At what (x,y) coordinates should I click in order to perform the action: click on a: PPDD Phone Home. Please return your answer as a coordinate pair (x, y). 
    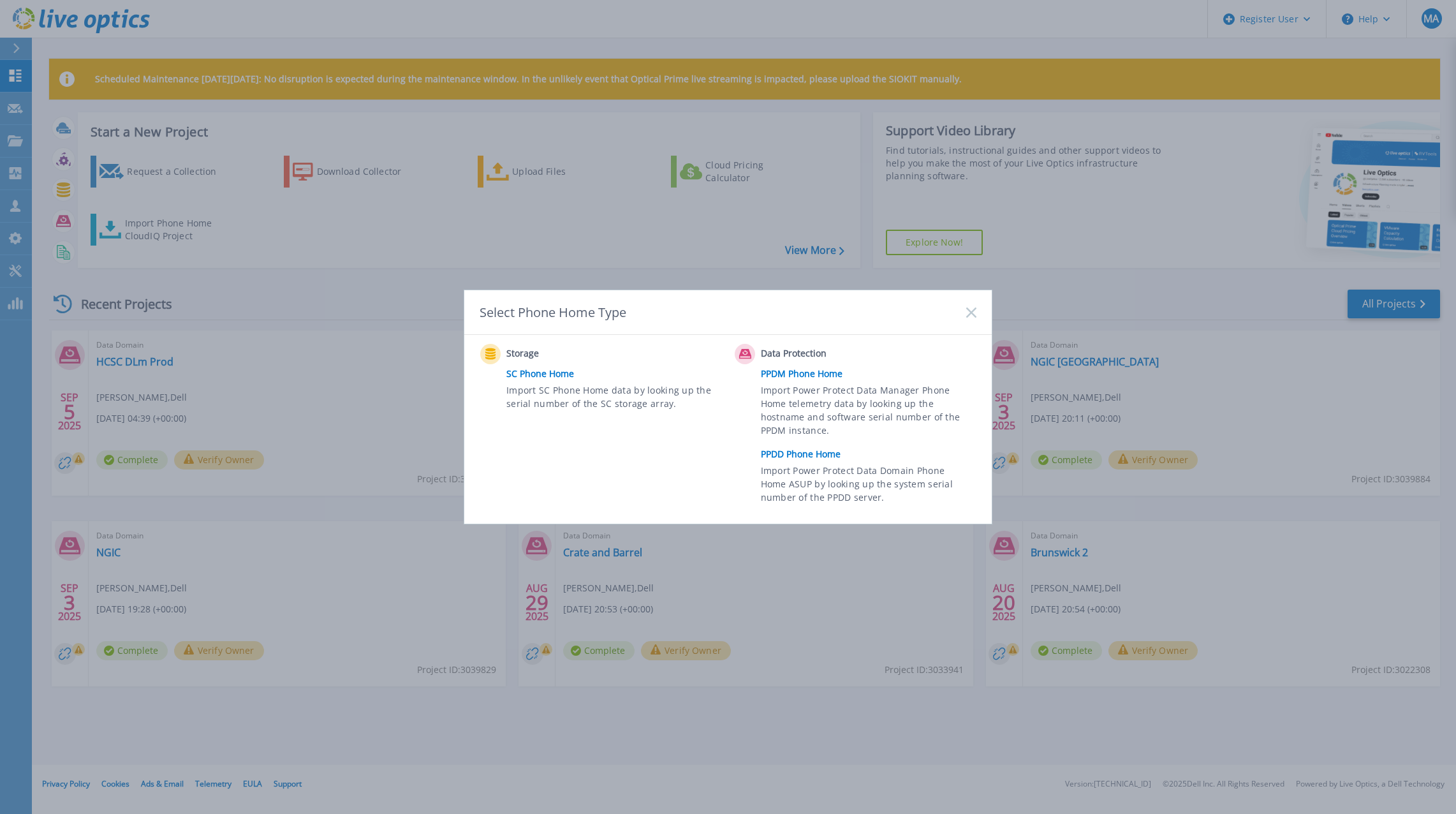
    Looking at the image, I should click on (872, 454).